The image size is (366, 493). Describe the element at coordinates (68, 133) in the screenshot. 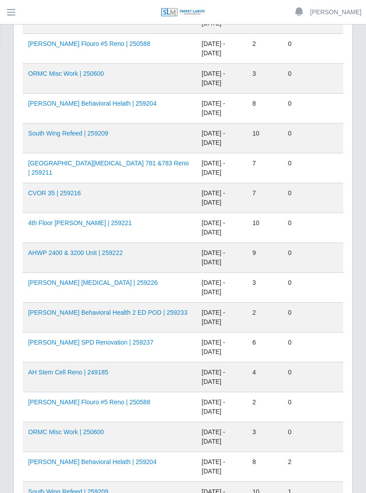

I see `a: South Wing Refeed | 259209` at that location.